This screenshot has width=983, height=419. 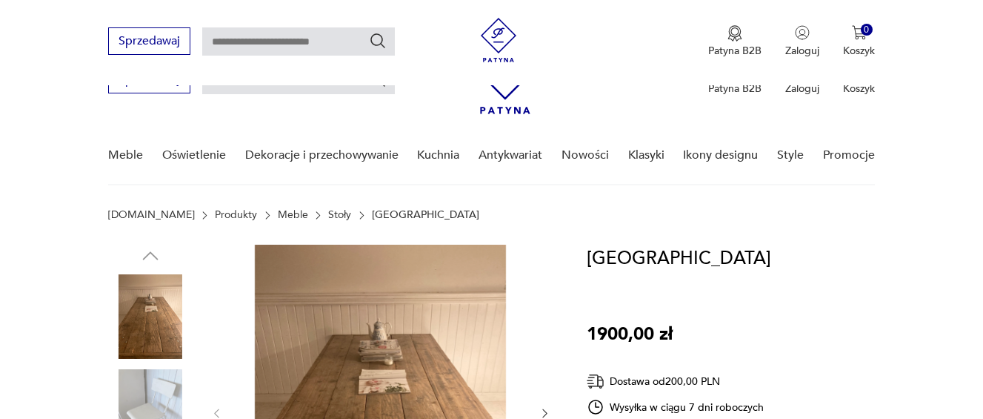 I want to click on a: Style, so click(x=790, y=155).